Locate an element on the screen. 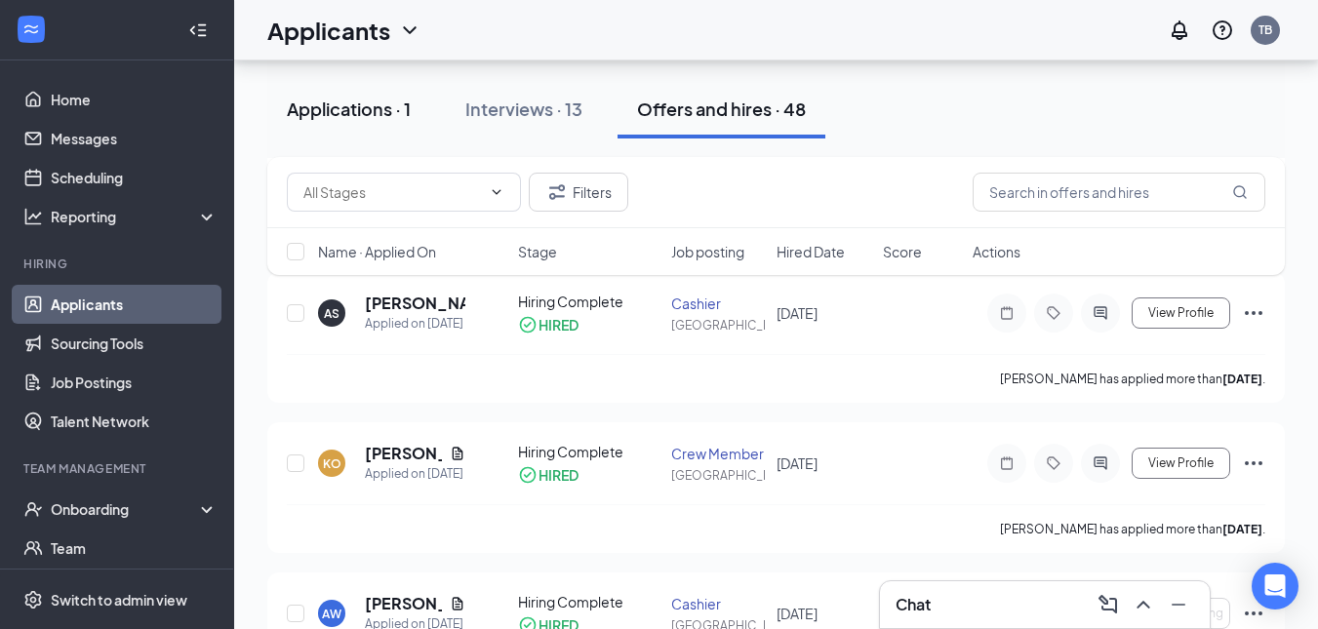 The height and width of the screenshot is (629, 1318). div: AW is located at coordinates (332, 614).